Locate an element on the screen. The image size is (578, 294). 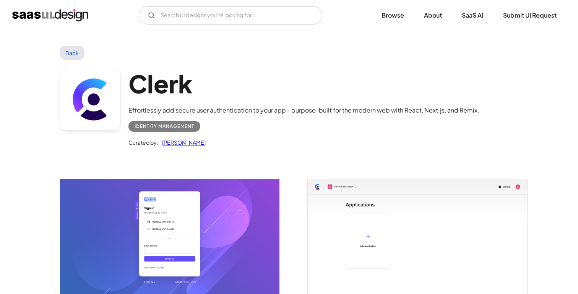
a: Browse is located at coordinates (393, 15).